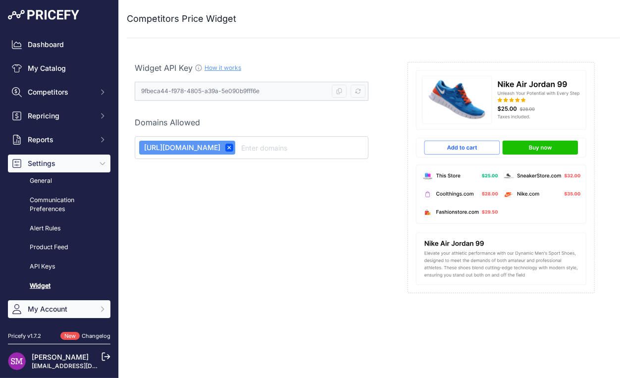  I want to click on span: New, so click(70, 336).